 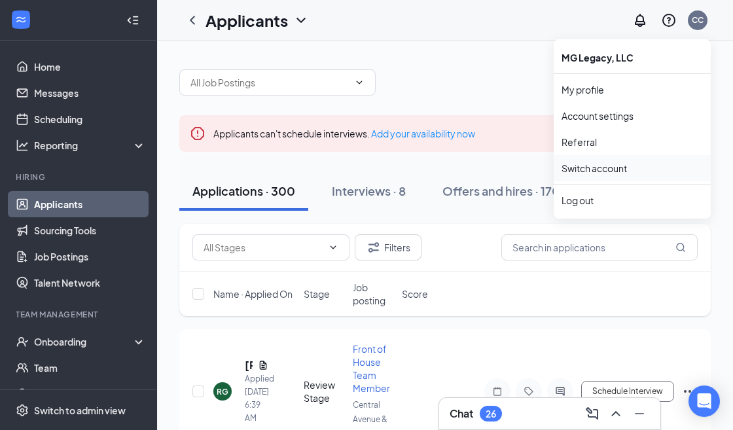 I want to click on a: Talent Network, so click(x=90, y=283).